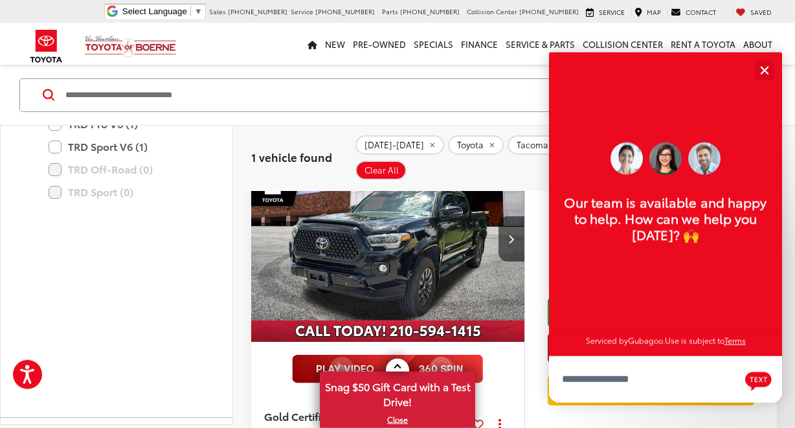 The image size is (795, 428). I want to click on span: 1 vehicle found, so click(291, 157).